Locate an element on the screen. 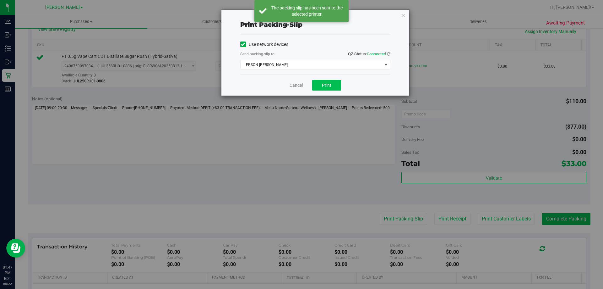 The width and height of the screenshot is (603, 289). span: select is located at coordinates (386, 65).